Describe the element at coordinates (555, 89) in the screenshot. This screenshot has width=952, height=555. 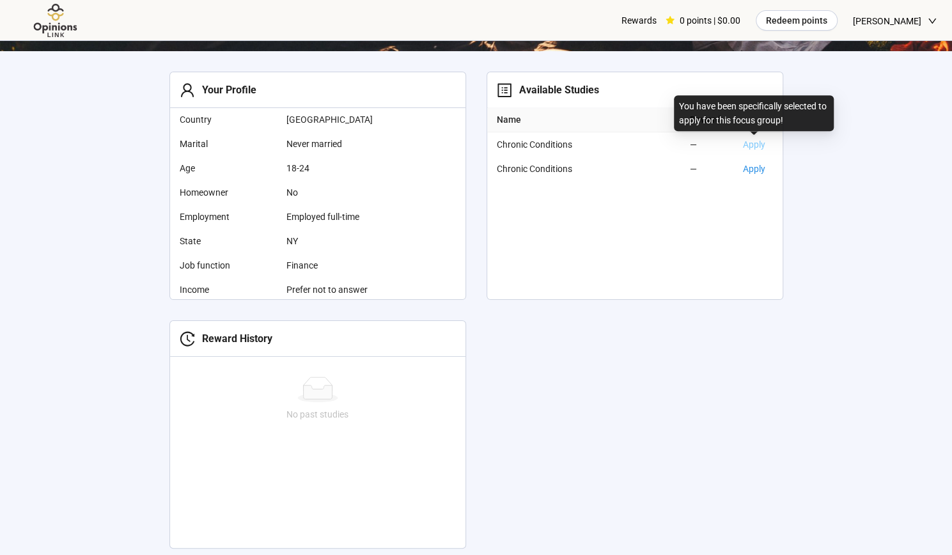
I see `div: Available Studies` at that location.